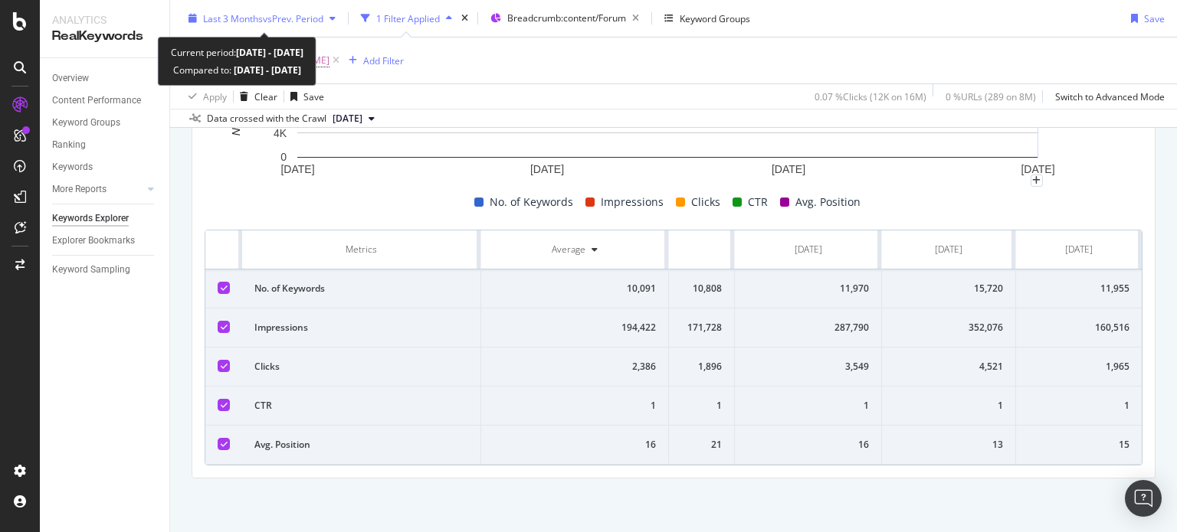 The width and height of the screenshot is (1177, 532). What do you see at coordinates (991, 96) in the screenshot?
I see `div: 0 % URLs ( 289 on 8M )` at bounding box center [991, 96].